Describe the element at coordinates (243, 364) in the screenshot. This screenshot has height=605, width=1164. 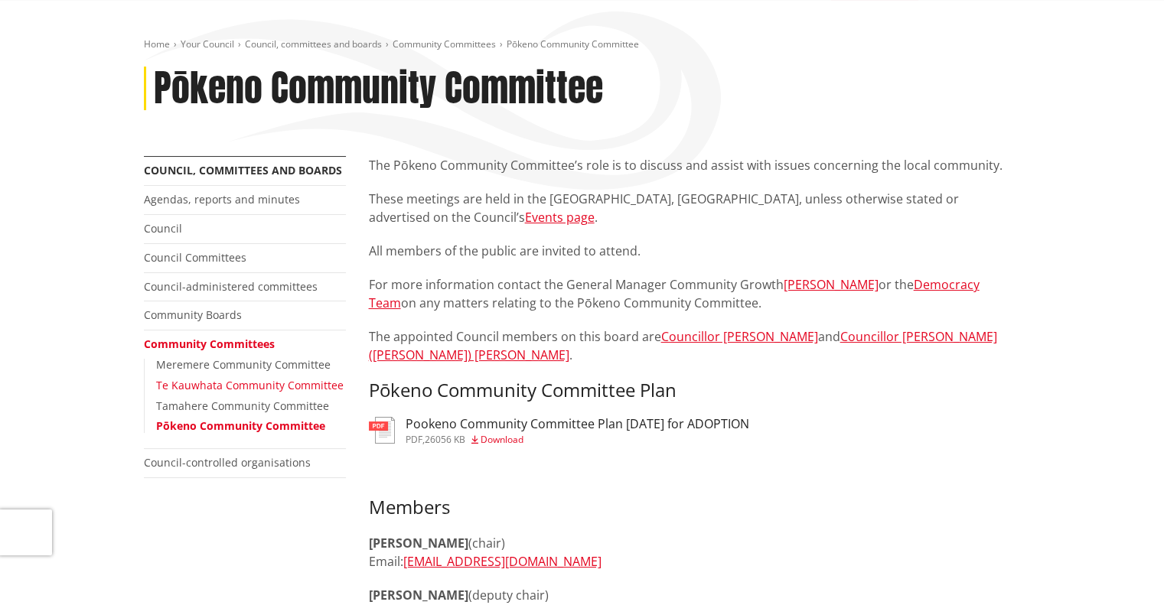
I see `a: Meremere Community Committee` at that location.